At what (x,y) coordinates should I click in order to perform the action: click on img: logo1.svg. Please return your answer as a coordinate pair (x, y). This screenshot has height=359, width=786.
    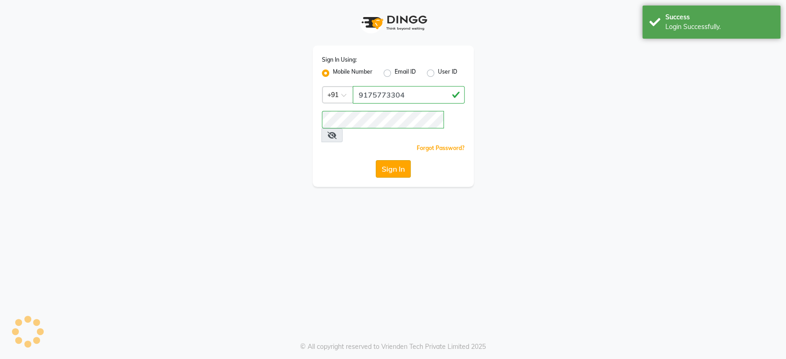
    Looking at the image, I should click on (393, 23).